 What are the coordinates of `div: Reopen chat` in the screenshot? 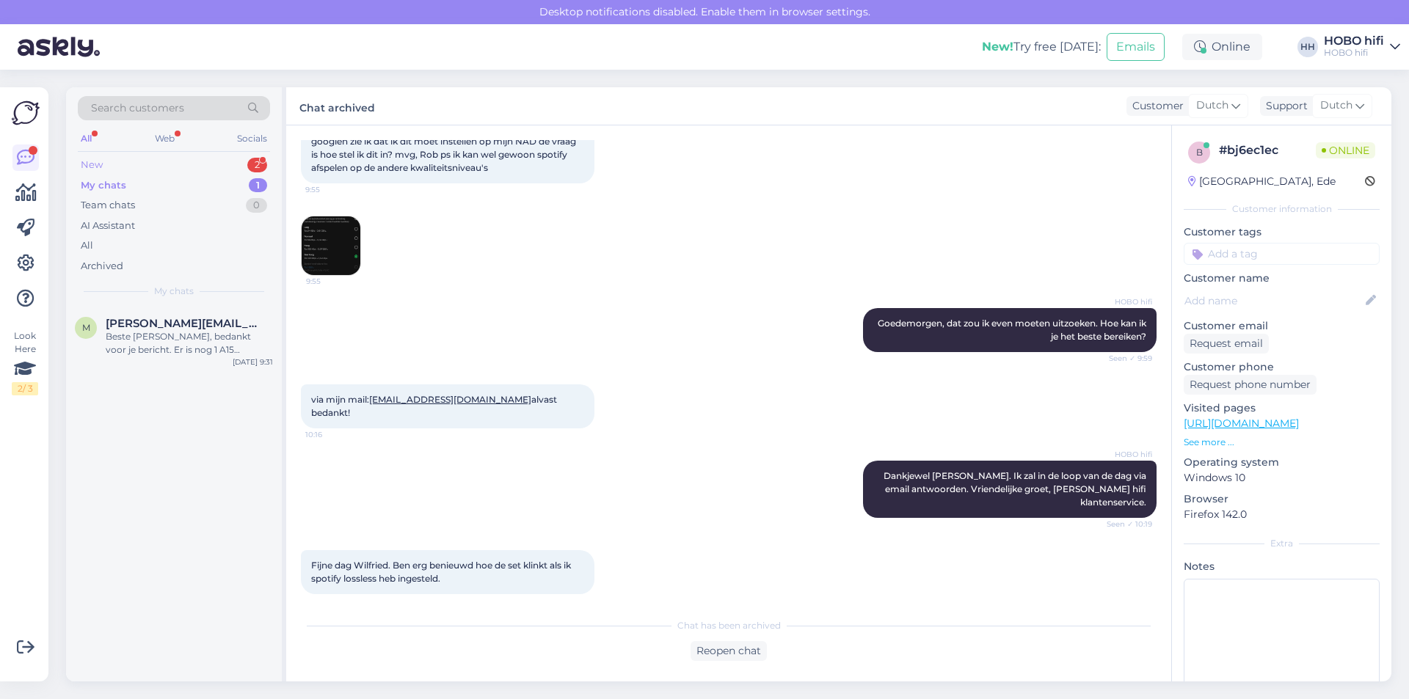 It's located at (729, 651).